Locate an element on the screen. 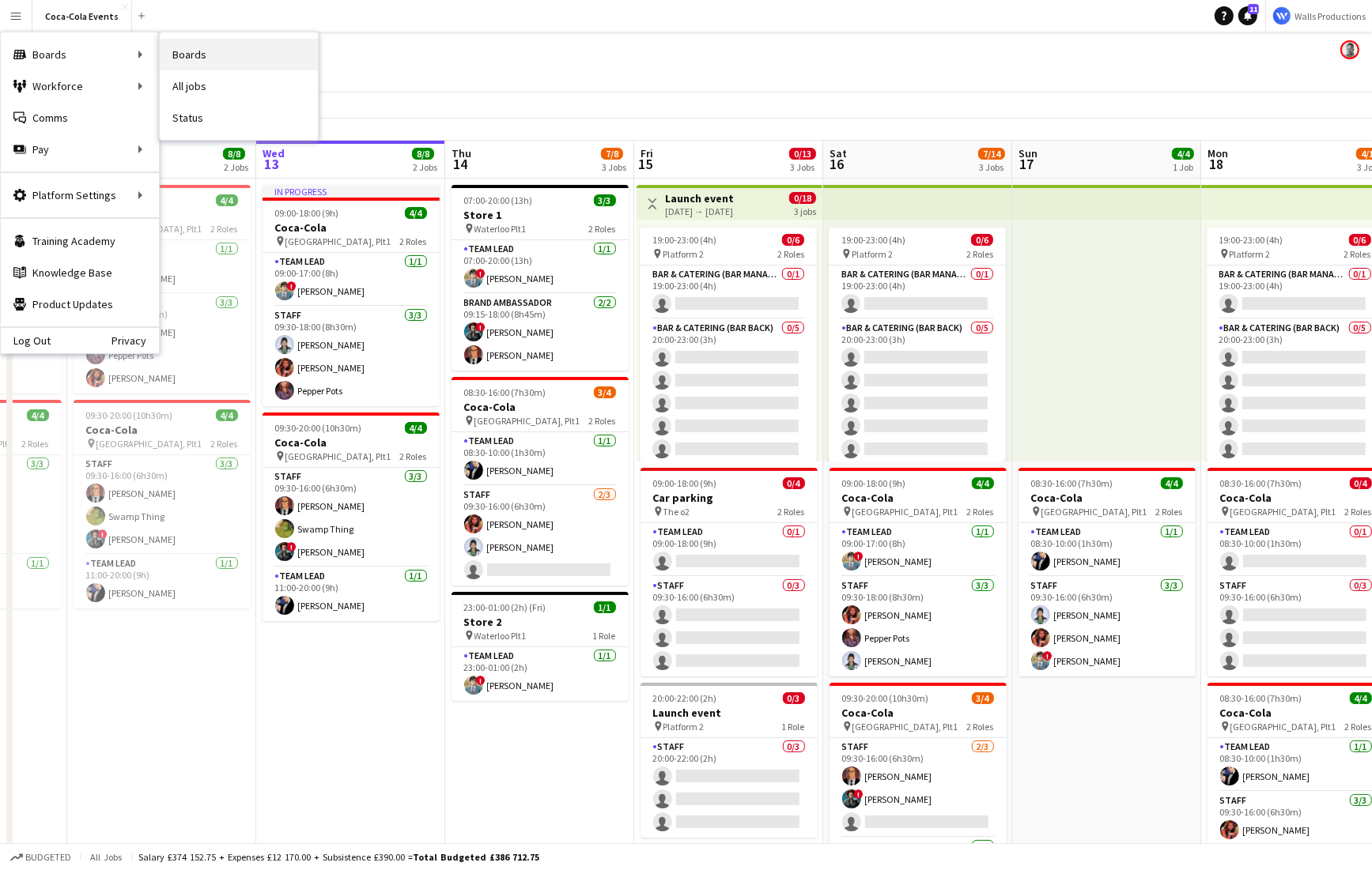 This screenshot has height=870, width=1372. a: Product Updates is located at coordinates (79, 304).